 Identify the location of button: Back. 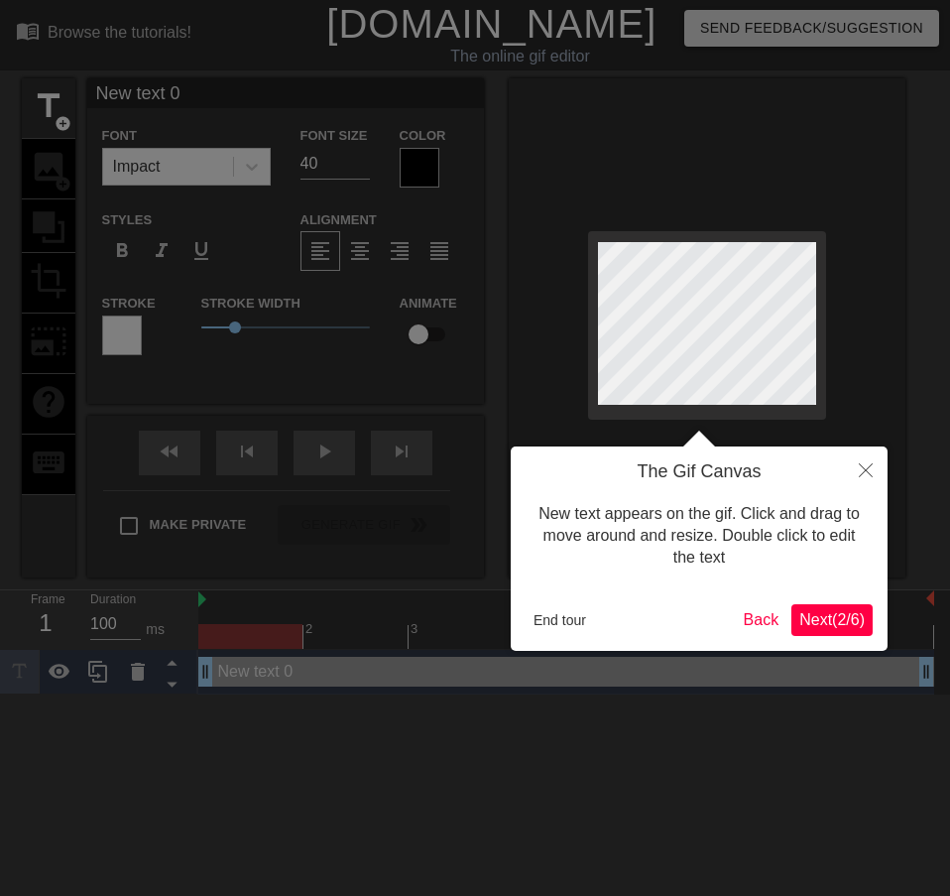
(762, 620).